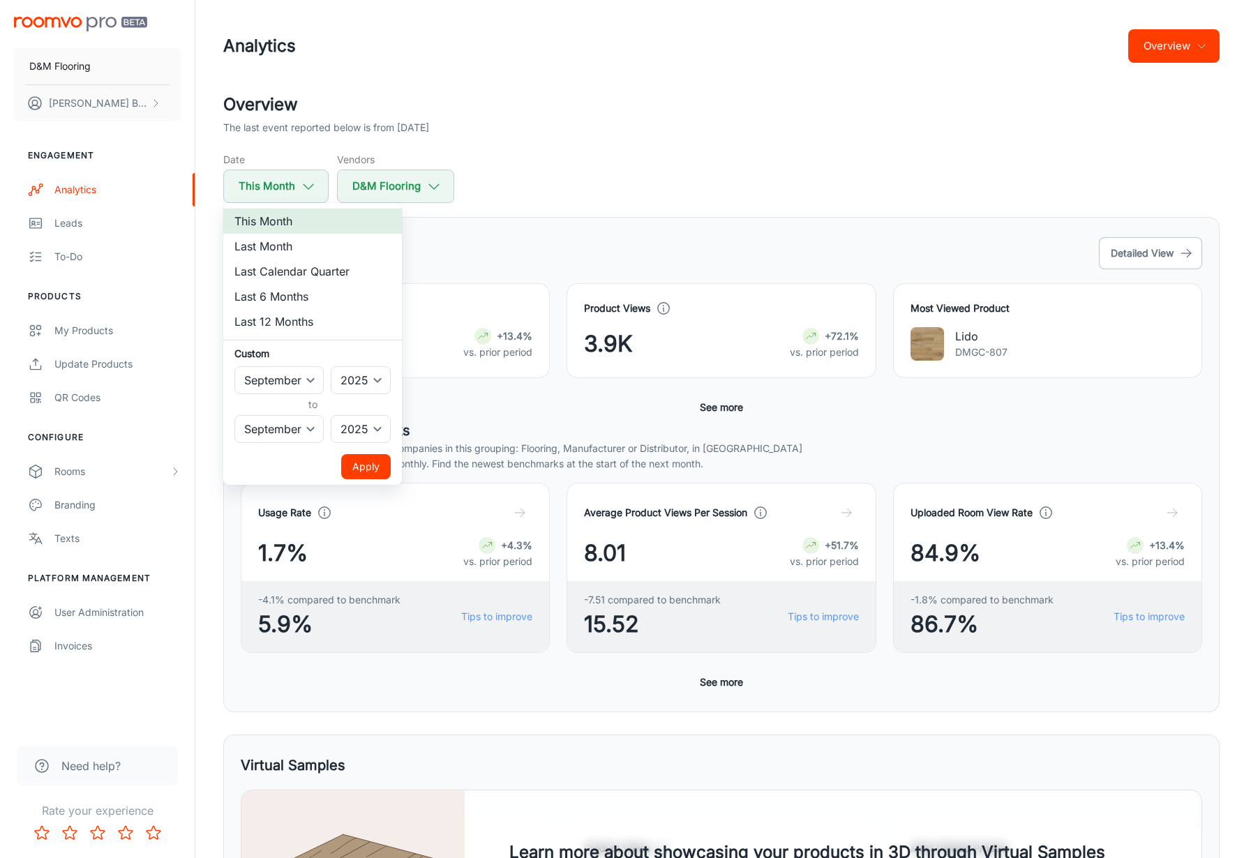 The image size is (1258, 858). What do you see at coordinates (313, 246) in the screenshot?
I see `li: Last Month` at bounding box center [313, 246].